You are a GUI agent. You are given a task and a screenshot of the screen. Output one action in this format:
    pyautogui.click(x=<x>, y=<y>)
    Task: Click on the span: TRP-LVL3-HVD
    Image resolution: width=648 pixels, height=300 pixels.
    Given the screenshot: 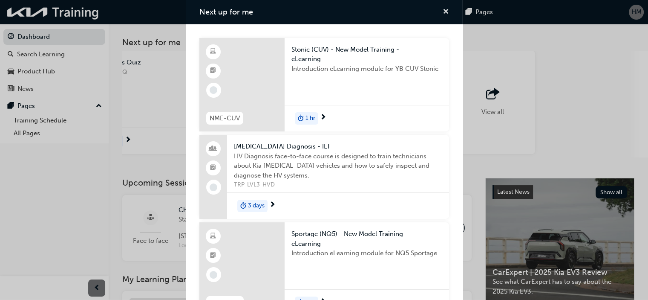 What is the action you would take?
    pyautogui.click(x=338, y=185)
    